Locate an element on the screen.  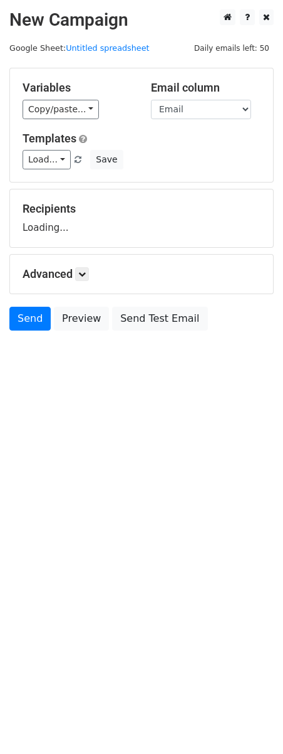
a: Send Test Email is located at coordinates (160, 319).